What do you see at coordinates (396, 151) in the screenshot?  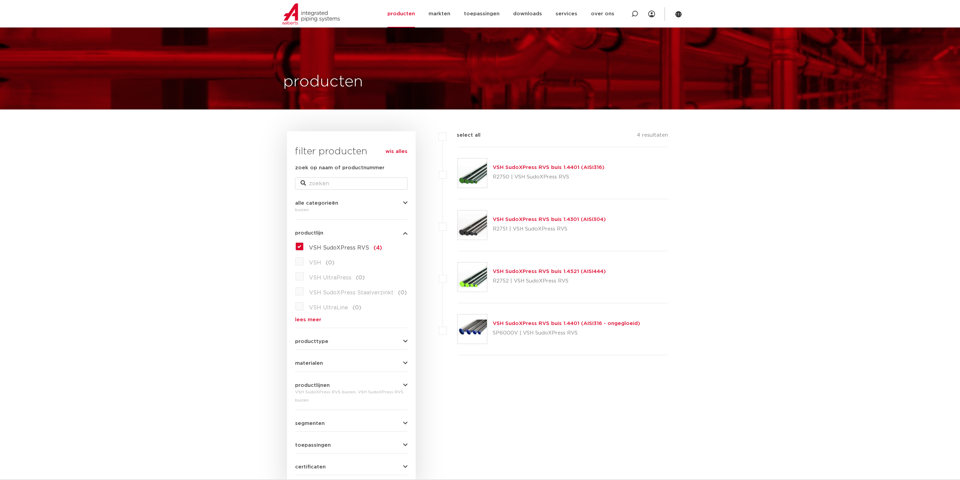 I see `a: wis alles` at bounding box center [396, 151].